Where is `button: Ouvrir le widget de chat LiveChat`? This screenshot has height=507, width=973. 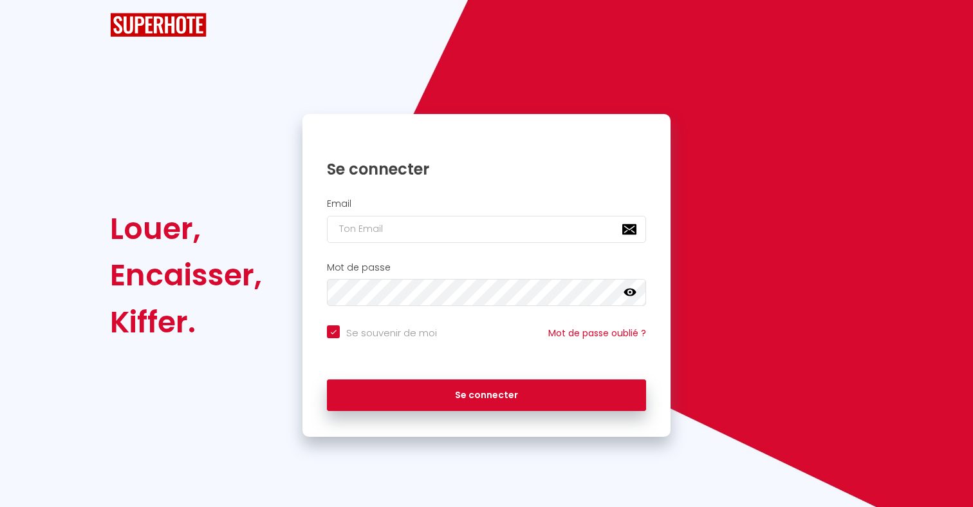 button: Ouvrir le widget de chat LiveChat is located at coordinates (30, 24).